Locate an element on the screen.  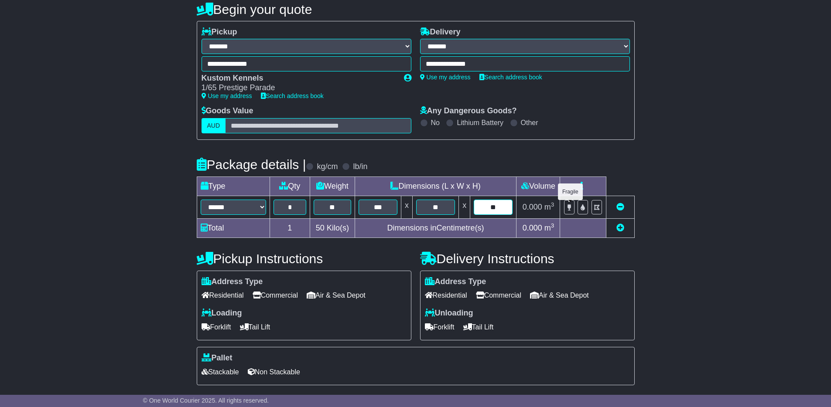
h4: Begin your quote is located at coordinates (416, 9).